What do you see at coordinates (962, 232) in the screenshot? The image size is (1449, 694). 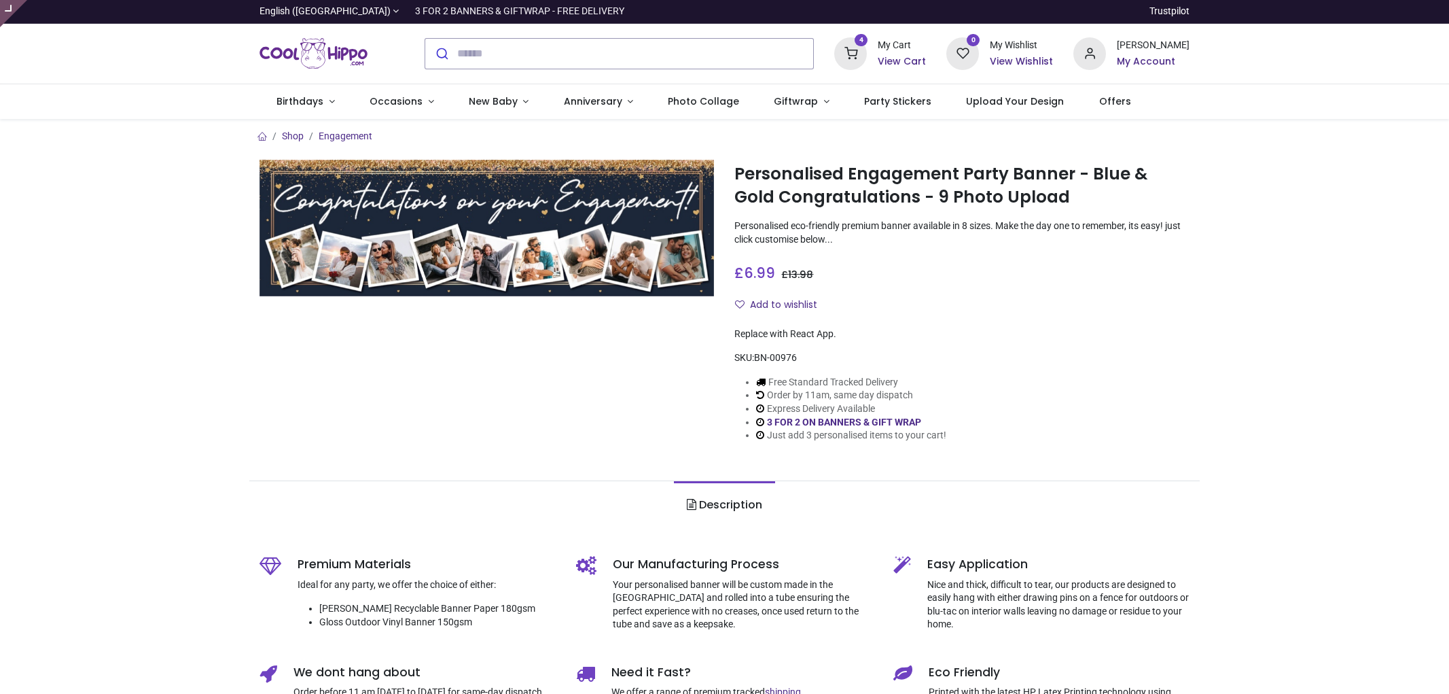 I see `p: Personalised eco-friendly premium banner available in 8 sizes. Make the day one to remember, its ...` at bounding box center [962, 232].